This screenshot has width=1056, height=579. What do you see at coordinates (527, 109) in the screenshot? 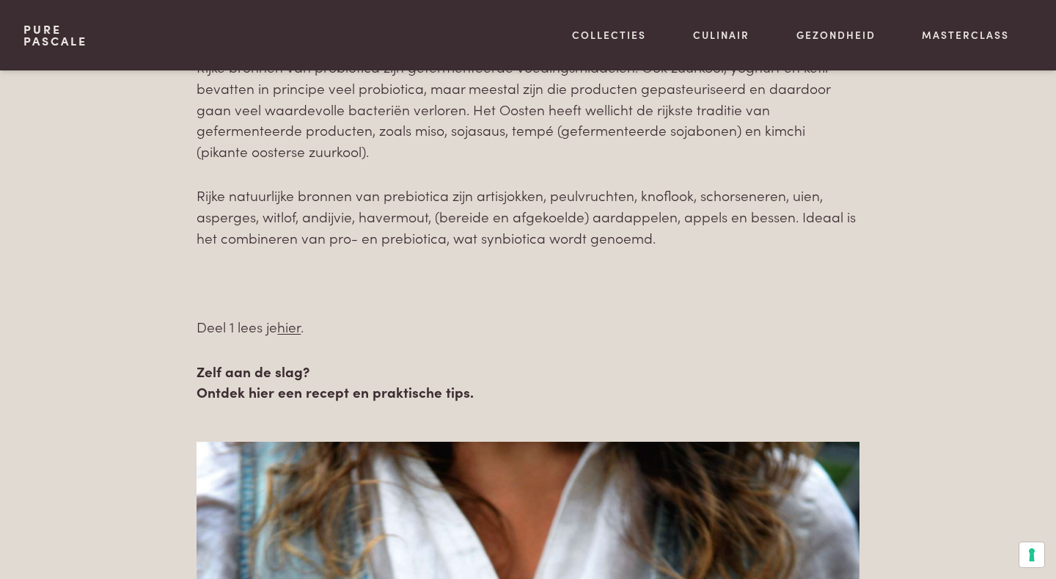
I see `p: Rijke bronnen van probiotica zijn gefermenteerde voedingsmiddelen. Ook zuurkool, yoghurt en kefir...` at bounding box center [527, 109].